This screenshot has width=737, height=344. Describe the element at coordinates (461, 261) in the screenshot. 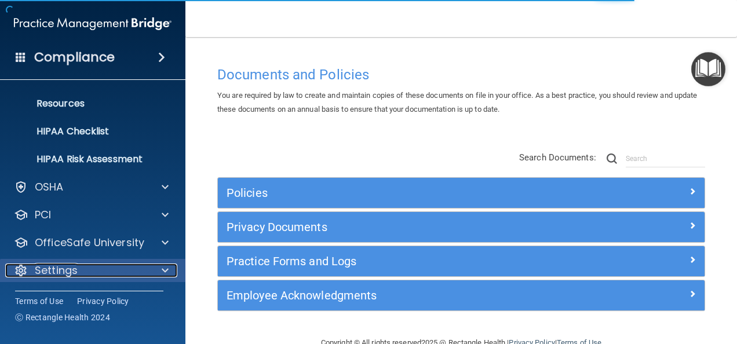

I see `a: Practice Forms and Logs` at that location.